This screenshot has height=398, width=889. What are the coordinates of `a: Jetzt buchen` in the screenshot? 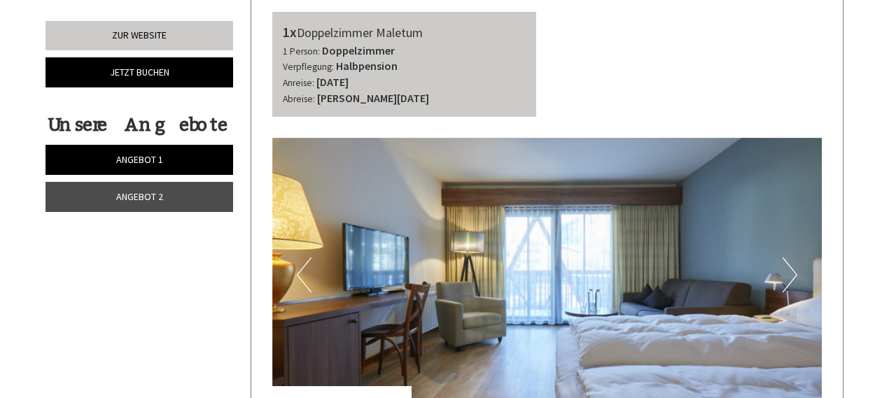 It's located at (139, 72).